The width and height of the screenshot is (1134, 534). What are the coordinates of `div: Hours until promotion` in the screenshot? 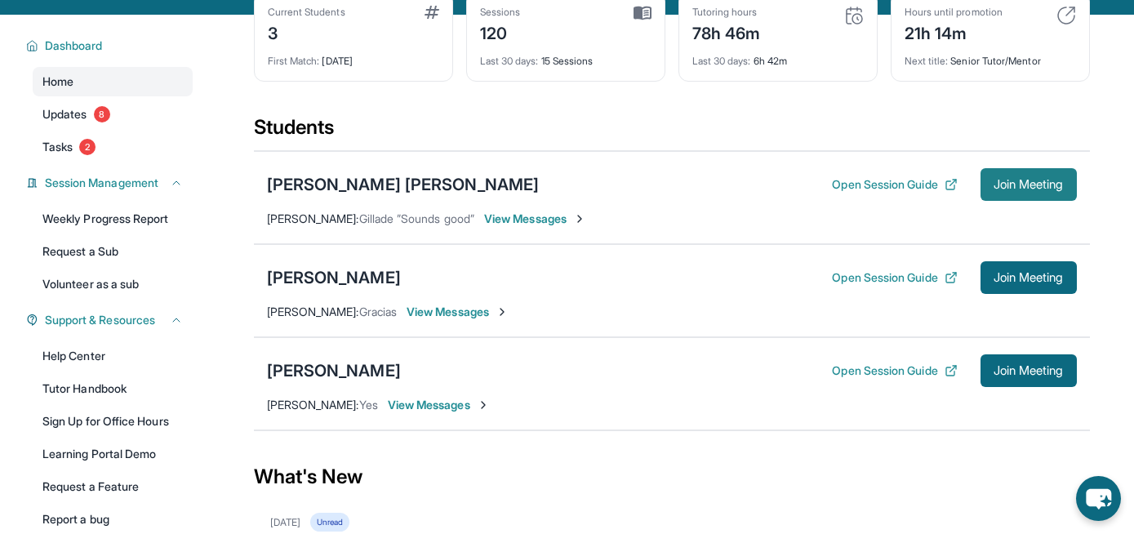 It's located at (954, 12).